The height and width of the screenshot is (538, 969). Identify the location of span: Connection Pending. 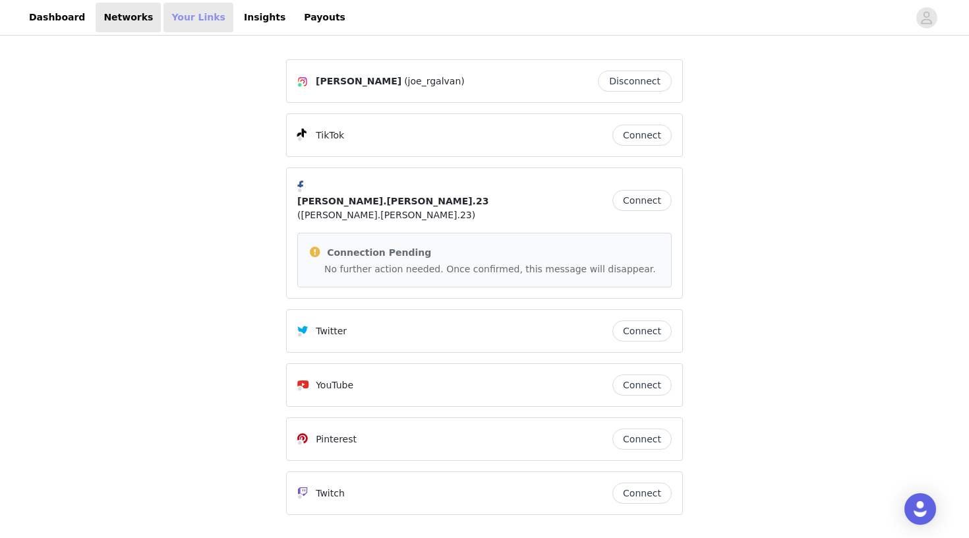
(379, 253).